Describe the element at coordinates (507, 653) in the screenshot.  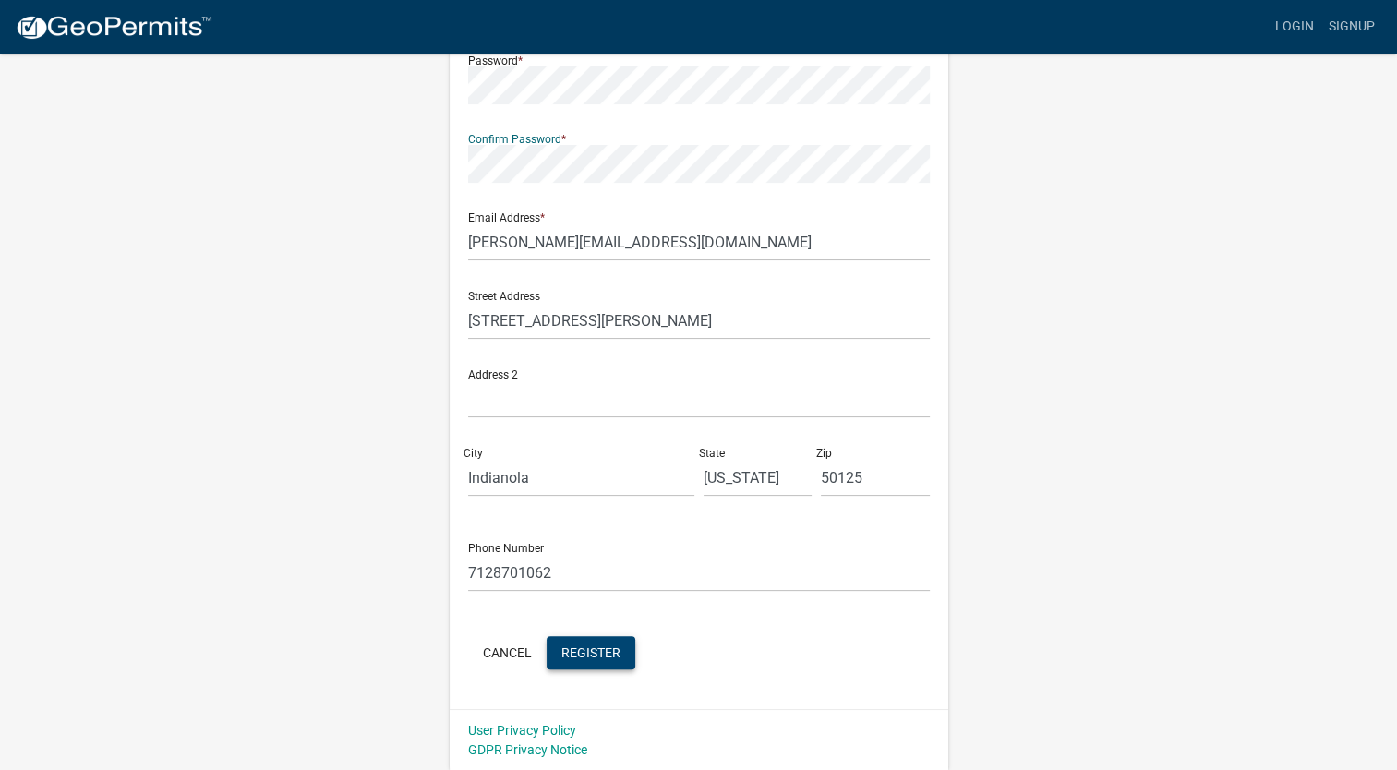
I see `button: Cancel` at that location.